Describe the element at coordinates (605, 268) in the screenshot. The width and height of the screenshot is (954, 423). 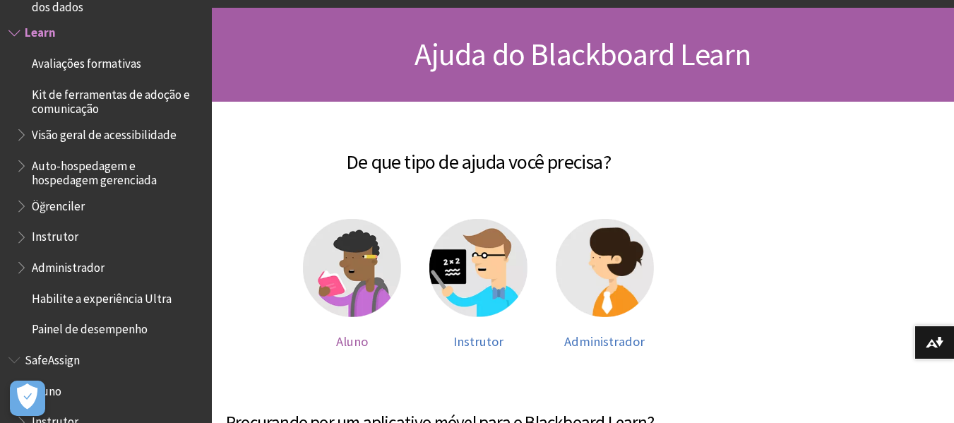
I see `img: Ajuda para administradores` at that location.